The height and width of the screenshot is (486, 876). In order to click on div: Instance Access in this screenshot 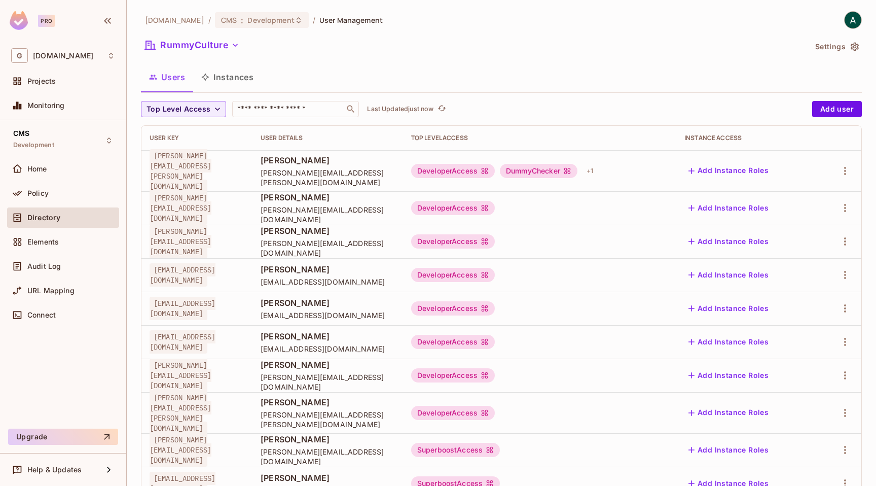, I will do `click(747, 138)`.